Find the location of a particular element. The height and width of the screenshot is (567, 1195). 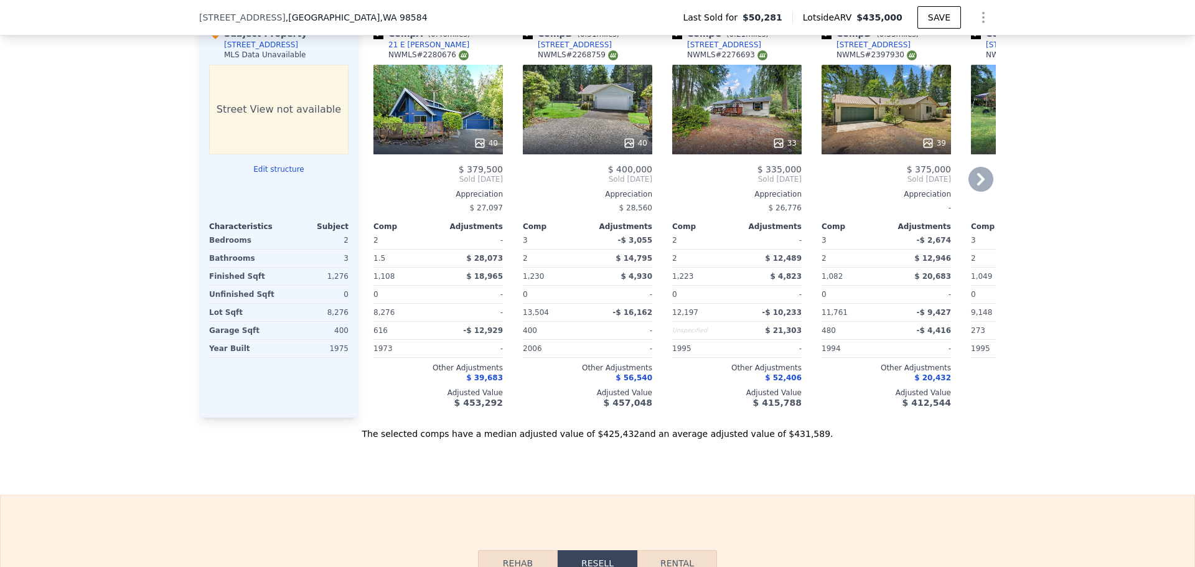

span: -$ 3,055 is located at coordinates (635, 240).